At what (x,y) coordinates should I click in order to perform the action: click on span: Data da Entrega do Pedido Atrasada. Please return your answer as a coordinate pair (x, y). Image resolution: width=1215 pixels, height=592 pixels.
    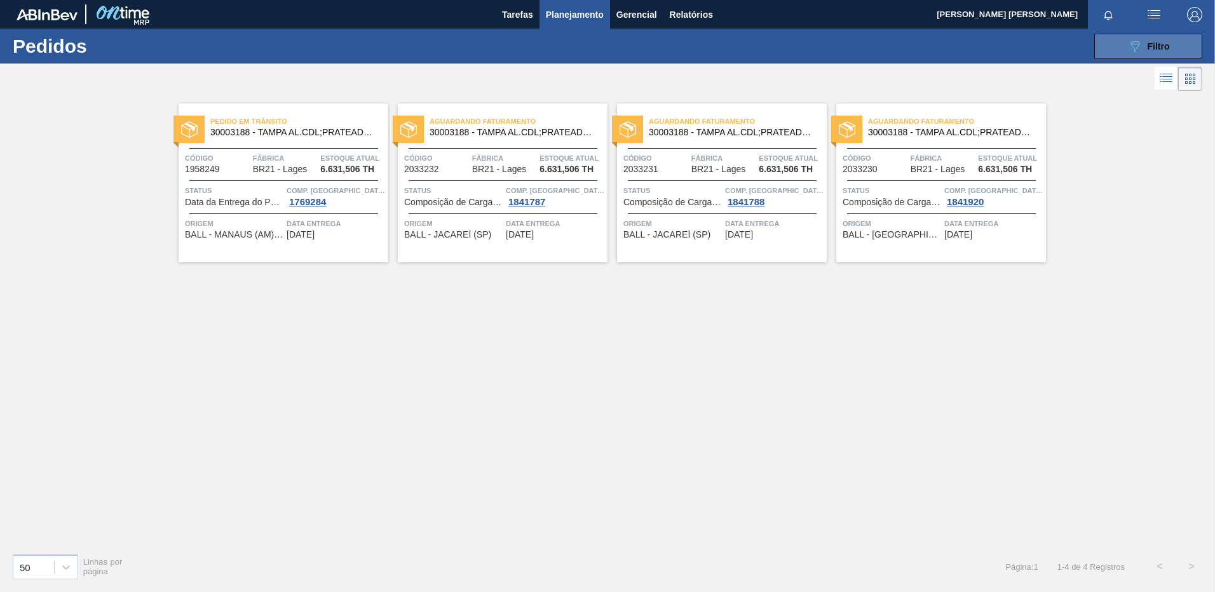
    Looking at the image, I should click on (234, 202).